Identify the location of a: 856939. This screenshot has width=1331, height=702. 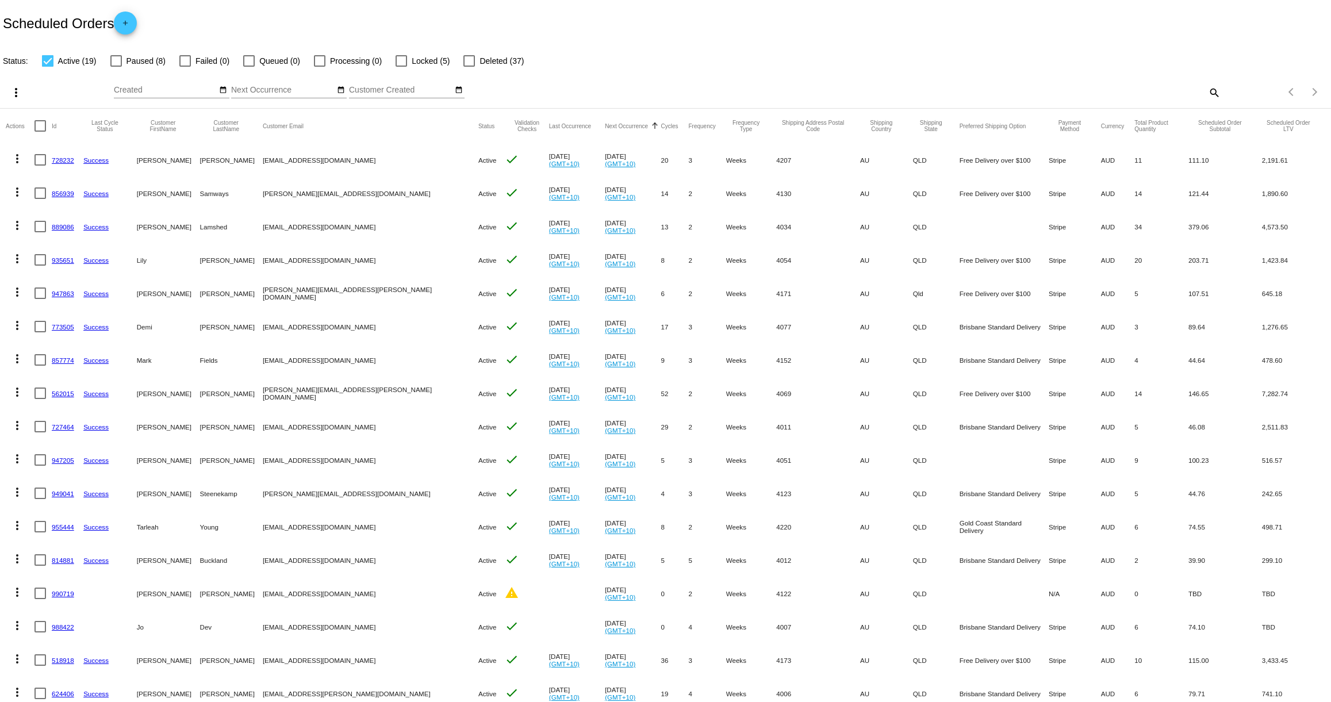
(63, 193).